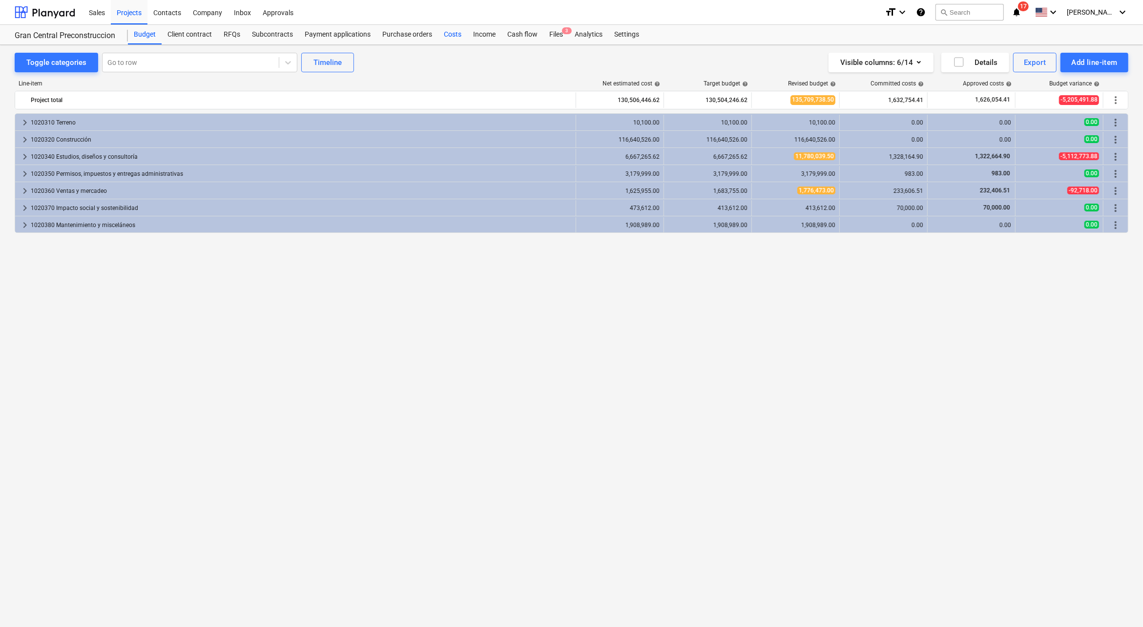  Describe the element at coordinates (56, 62) in the screenshot. I see `button: Toggle categories` at that location.